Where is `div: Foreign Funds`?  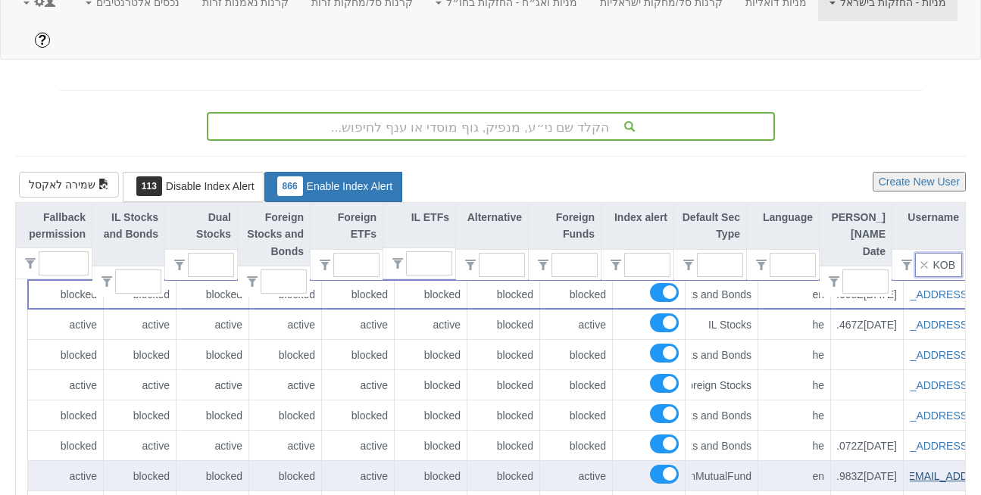
div: Foreign Funds is located at coordinates (564, 226).